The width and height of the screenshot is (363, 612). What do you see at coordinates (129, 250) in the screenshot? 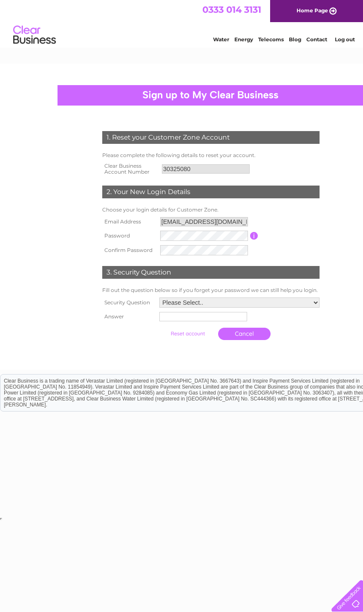
I see `th: Confirm Password` at bounding box center [129, 250].